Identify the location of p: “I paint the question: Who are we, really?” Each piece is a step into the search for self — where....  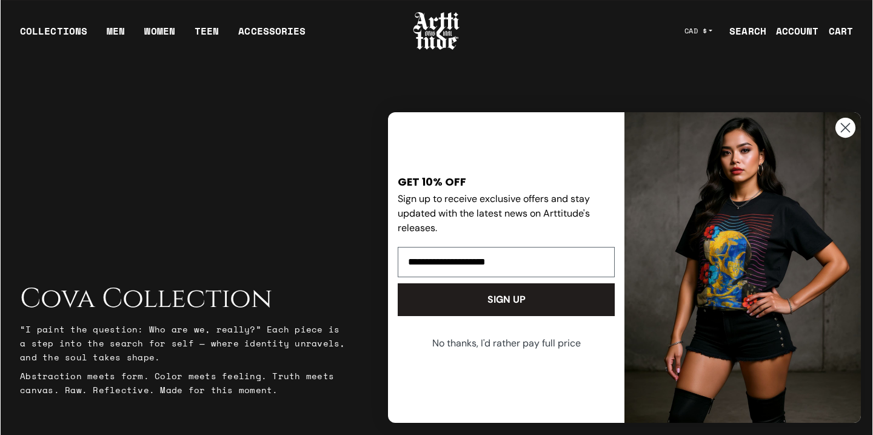
(184, 343).